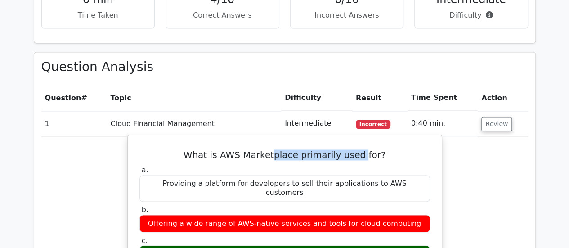 This screenshot has height=248, width=569. I want to click on p: Difficulty, so click(471, 15).